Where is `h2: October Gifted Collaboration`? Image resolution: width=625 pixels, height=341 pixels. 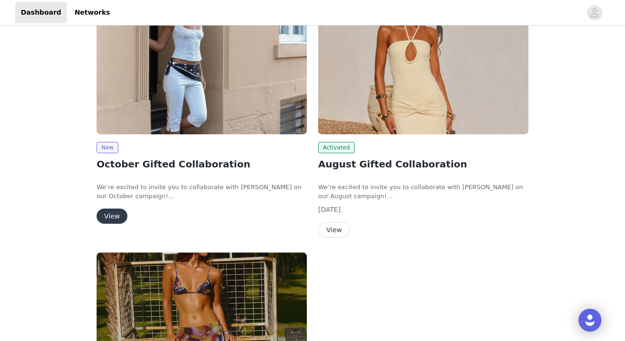
h2: October Gifted Collaboration is located at coordinates (202, 164).